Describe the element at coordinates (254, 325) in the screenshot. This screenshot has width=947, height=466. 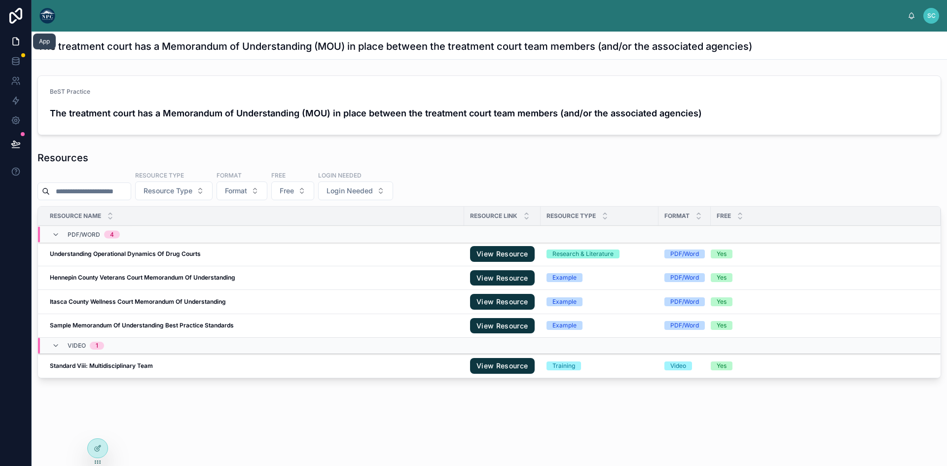
I see `a: Sample Memorandum Of Understanding Best Practice Standards` at that location.